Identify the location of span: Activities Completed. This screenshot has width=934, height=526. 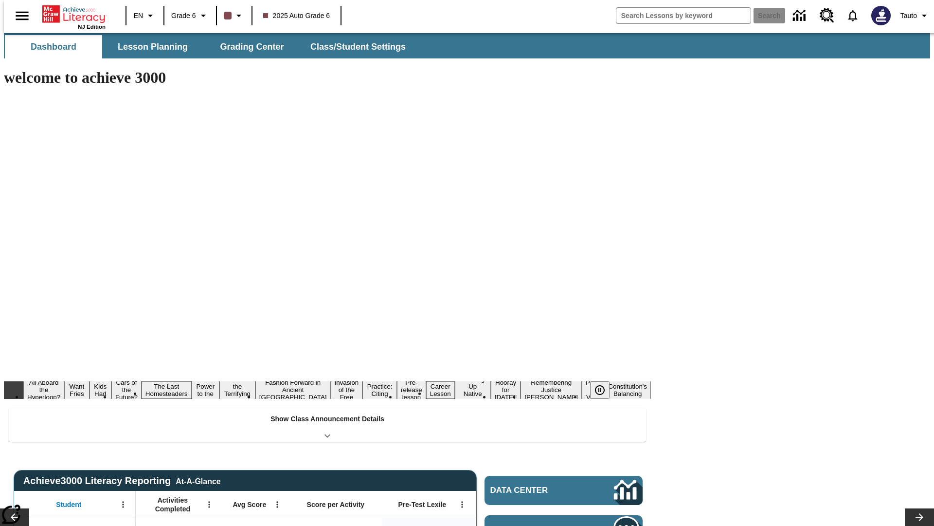
(173, 504).